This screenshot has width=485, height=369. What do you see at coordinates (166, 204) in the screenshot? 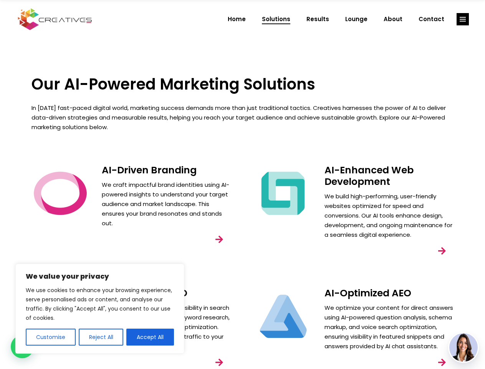
I see `p: We craft impactful brand identities using AI-powered insights to understand your target audience ...` at bounding box center [166, 204].